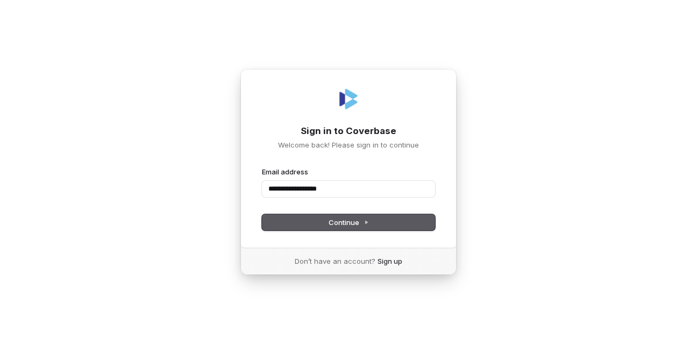 Image resolution: width=697 pixels, height=344 pixels. I want to click on img: Coverbase, so click(348, 99).